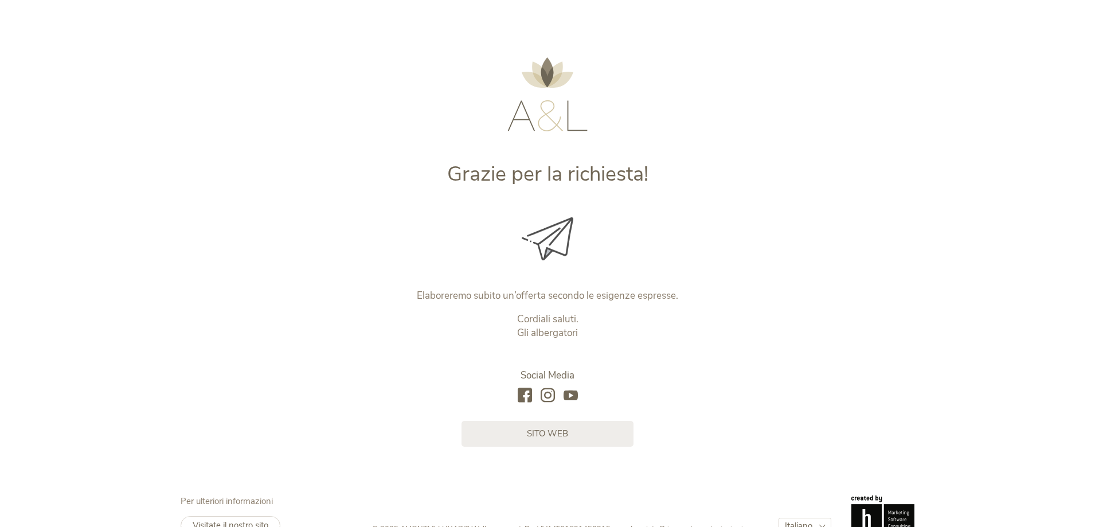  I want to click on a: instagram, so click(548, 396).